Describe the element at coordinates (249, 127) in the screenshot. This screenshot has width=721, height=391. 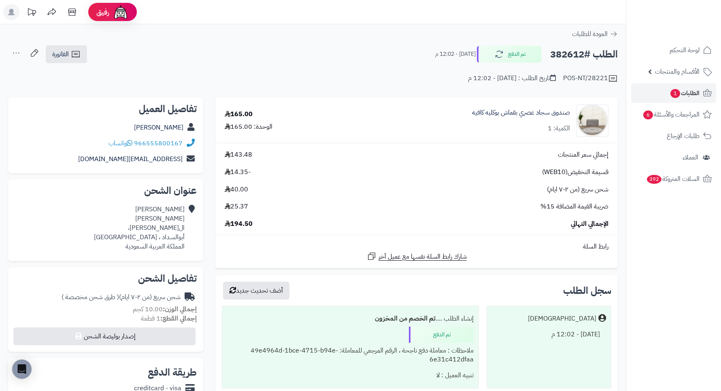
I see `div: الوحدة: 165.00` at that location.